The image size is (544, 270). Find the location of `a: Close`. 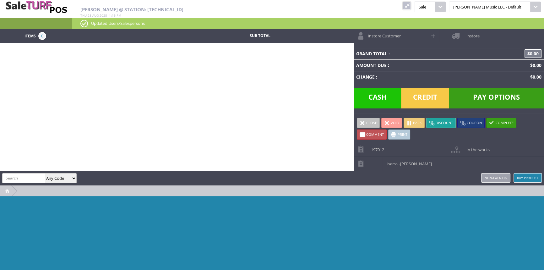

a: Close is located at coordinates (368, 123).